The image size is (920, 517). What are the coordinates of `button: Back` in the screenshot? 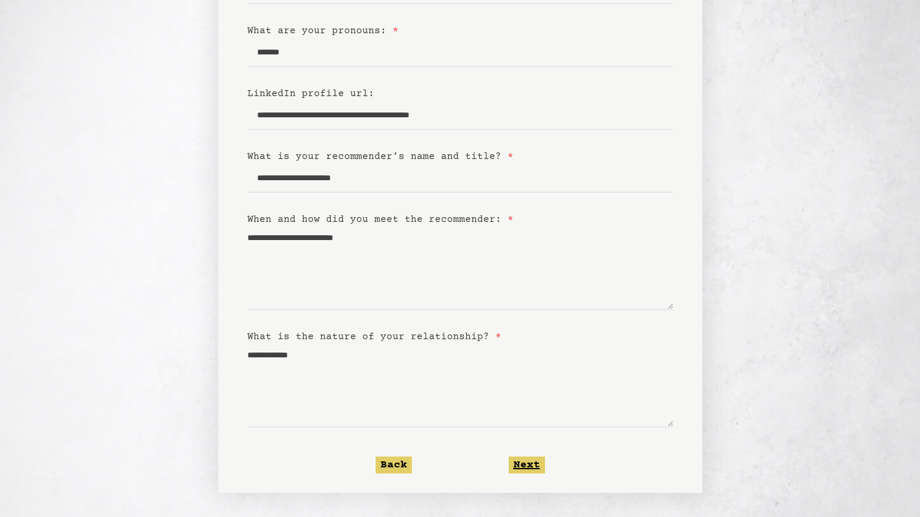 It's located at (394, 465).